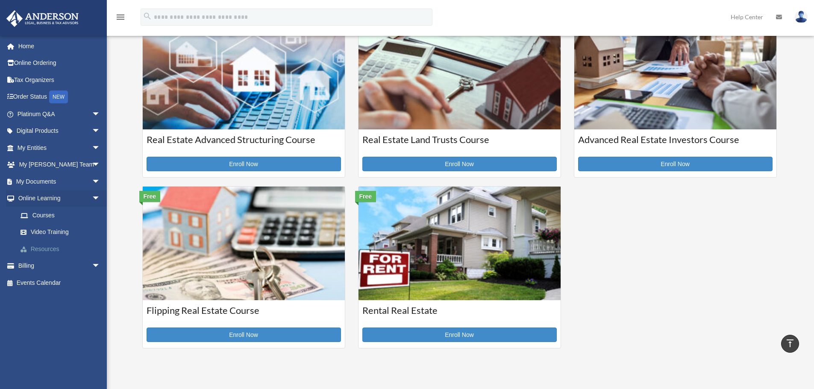 The width and height of the screenshot is (814, 389). Describe the element at coordinates (59, 148) in the screenshot. I see `a: My Entitiesarrow_drop_down` at that location.